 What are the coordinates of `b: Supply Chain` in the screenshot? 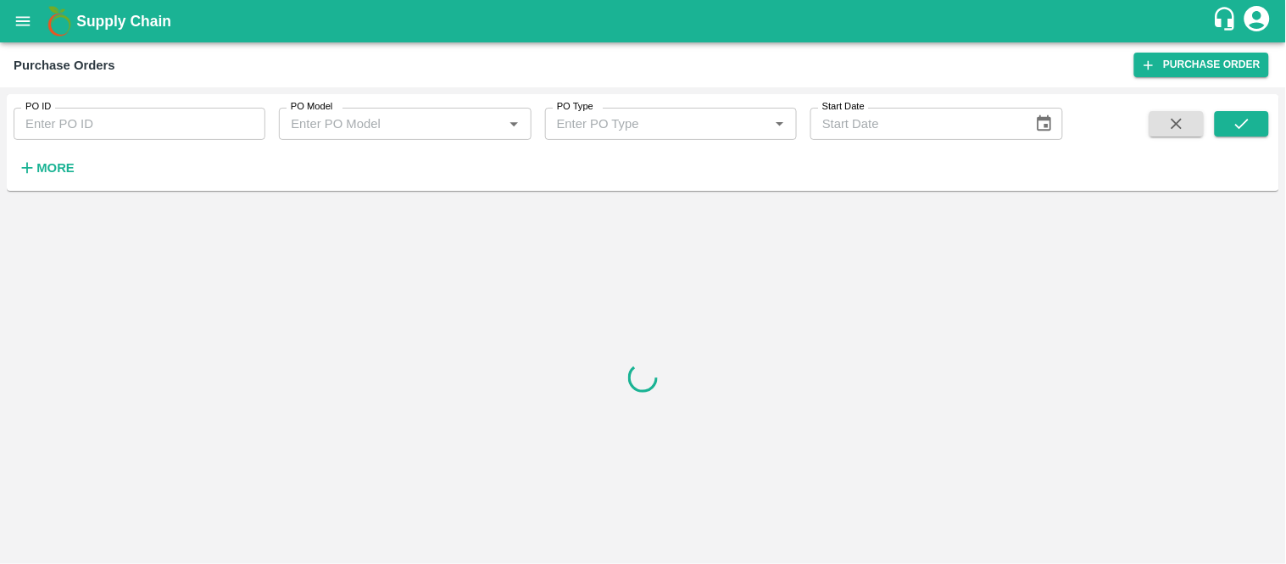 It's located at (124, 21).